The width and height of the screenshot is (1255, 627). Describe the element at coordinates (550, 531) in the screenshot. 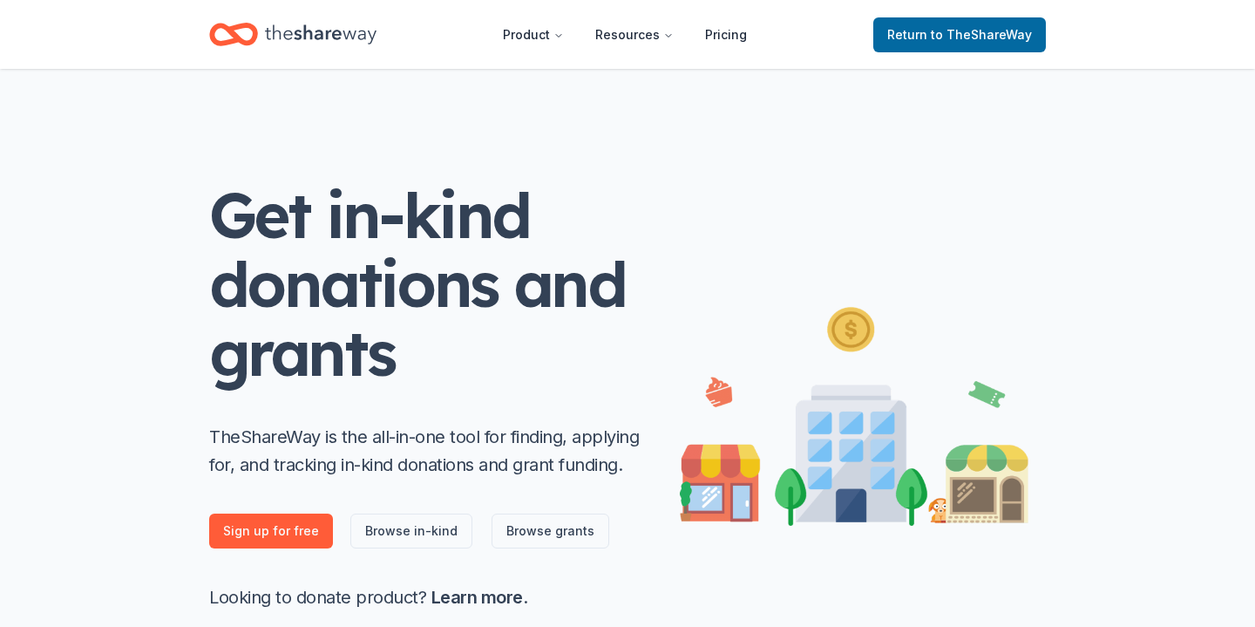

I see `a: Browse grants` at that location.